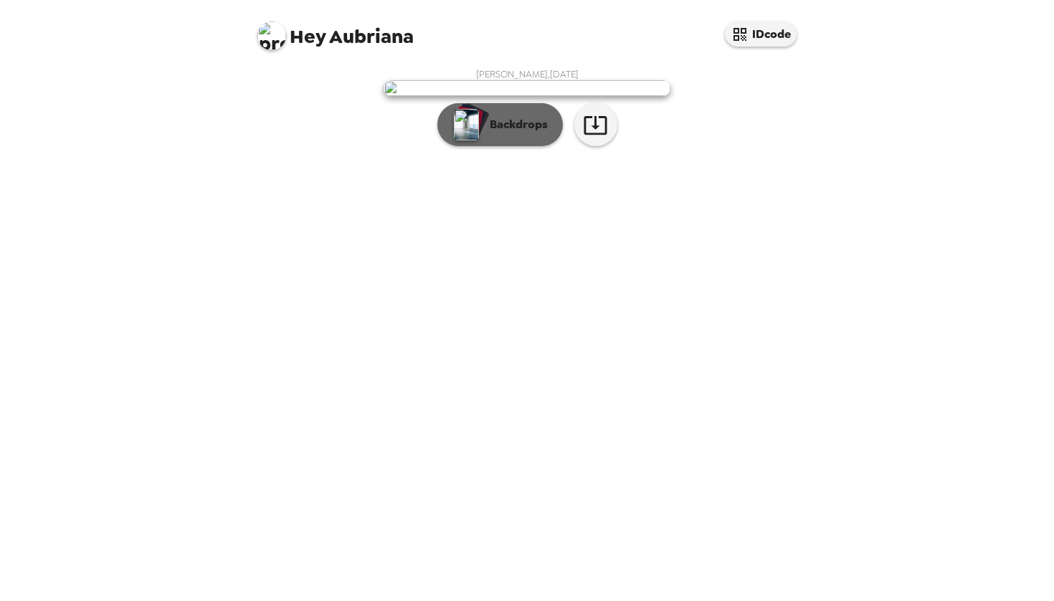 The image size is (1054, 601). What do you see at coordinates (527, 88) in the screenshot?
I see `img: user` at bounding box center [527, 88].